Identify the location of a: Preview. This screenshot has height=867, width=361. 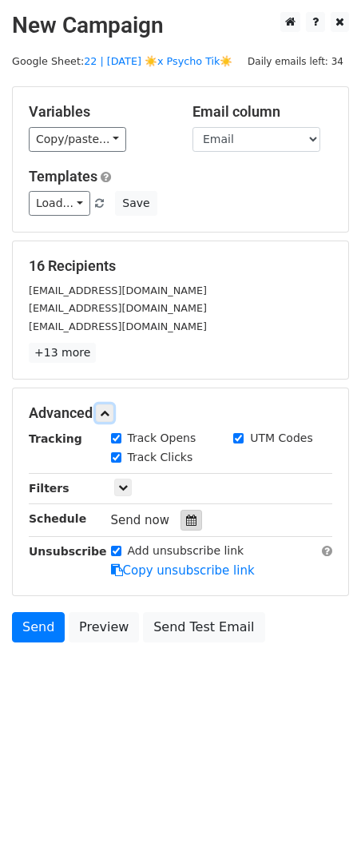
(104, 628).